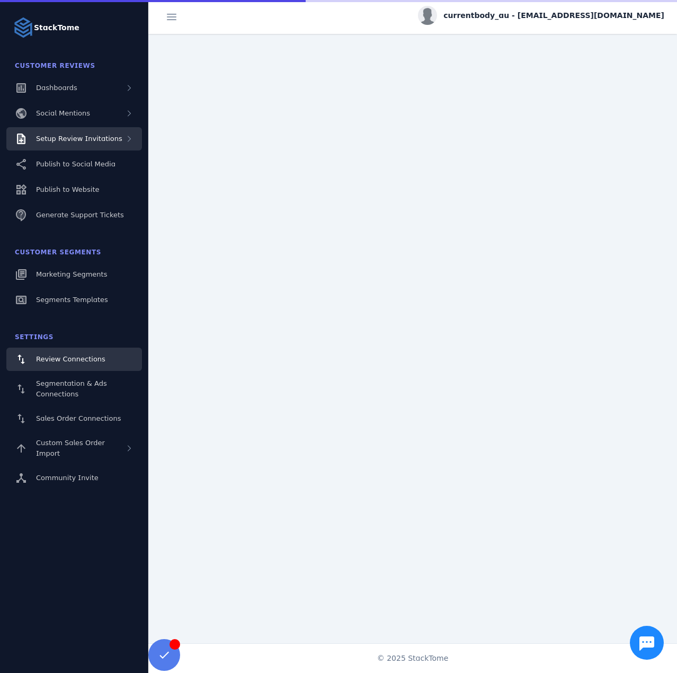 The height and width of the screenshot is (673, 677). What do you see at coordinates (67, 189) in the screenshot?
I see `span: Publish to Website` at bounding box center [67, 189].